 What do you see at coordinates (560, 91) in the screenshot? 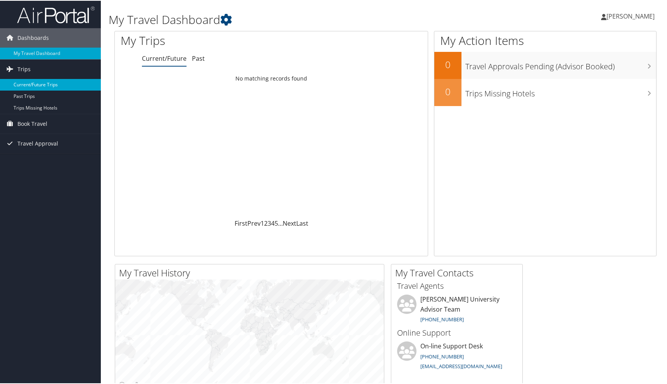
I see `h3: Trips Missing Hotels` at bounding box center [560, 91].